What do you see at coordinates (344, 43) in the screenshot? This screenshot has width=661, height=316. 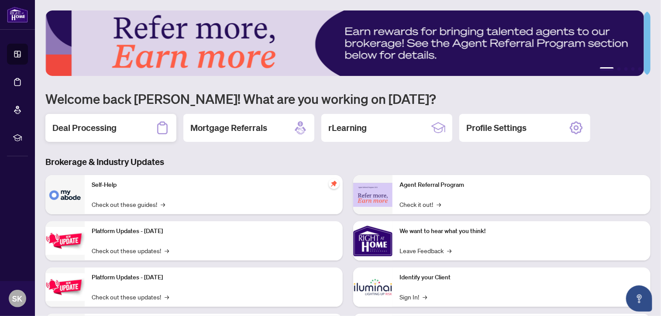 I see `img: Slide 0` at bounding box center [344, 43].